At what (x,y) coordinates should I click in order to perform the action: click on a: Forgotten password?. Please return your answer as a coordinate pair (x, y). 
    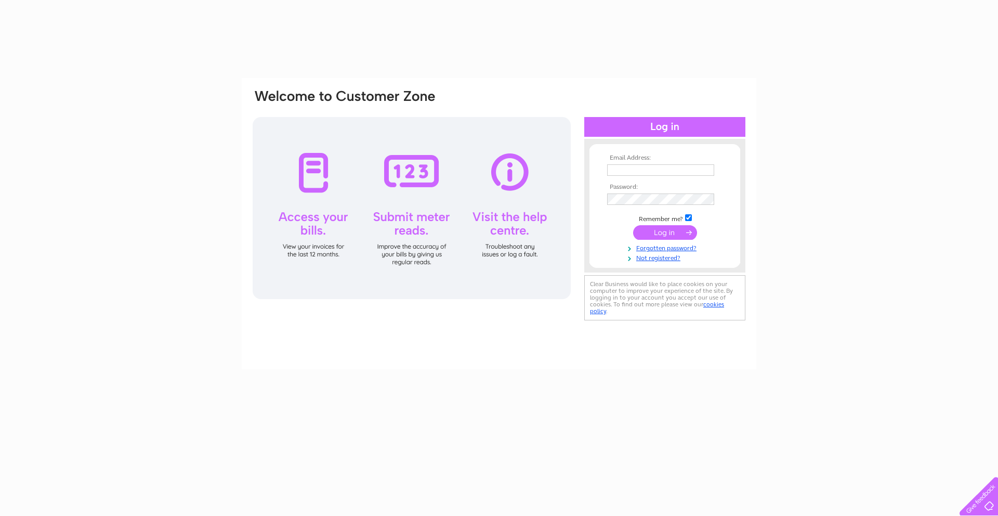
    Looking at the image, I should click on (666, 247).